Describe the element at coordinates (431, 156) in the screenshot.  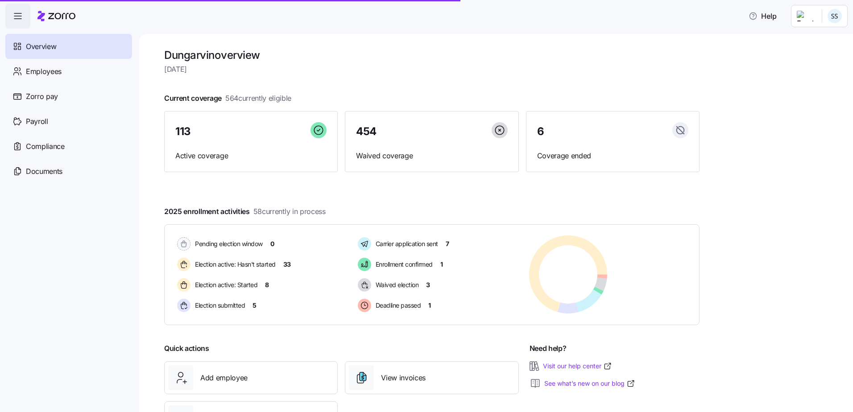
I see `span: Waived coverage` at that location.